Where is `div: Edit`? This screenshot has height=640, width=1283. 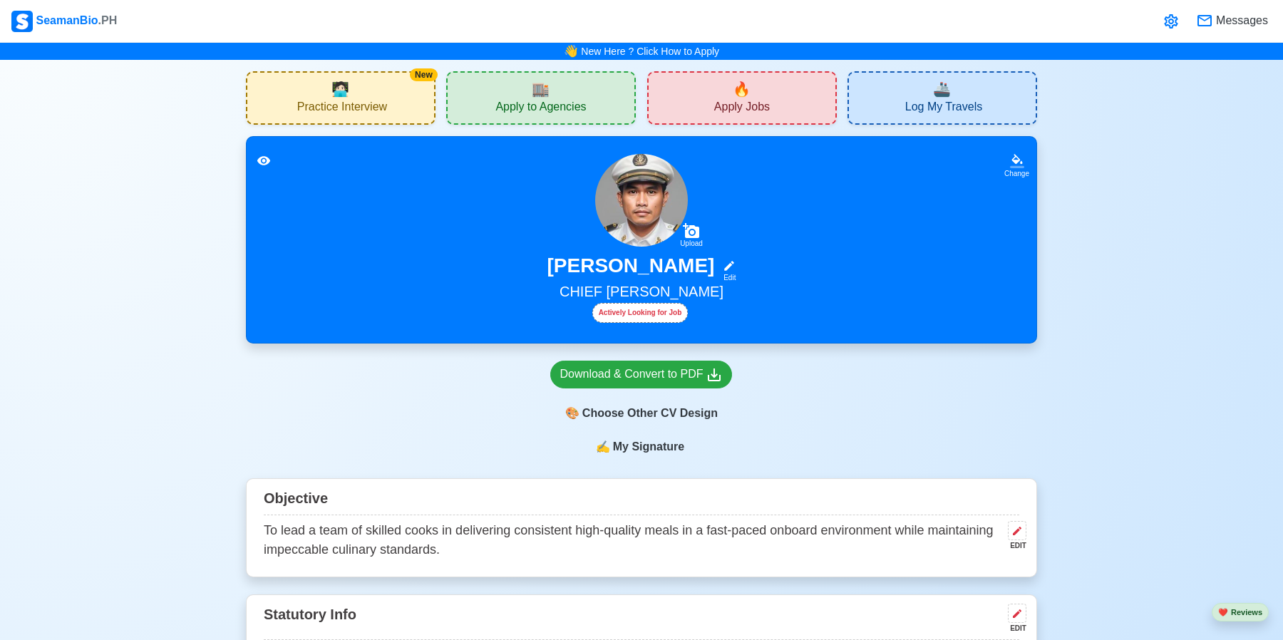 div: Edit is located at coordinates (726, 277).